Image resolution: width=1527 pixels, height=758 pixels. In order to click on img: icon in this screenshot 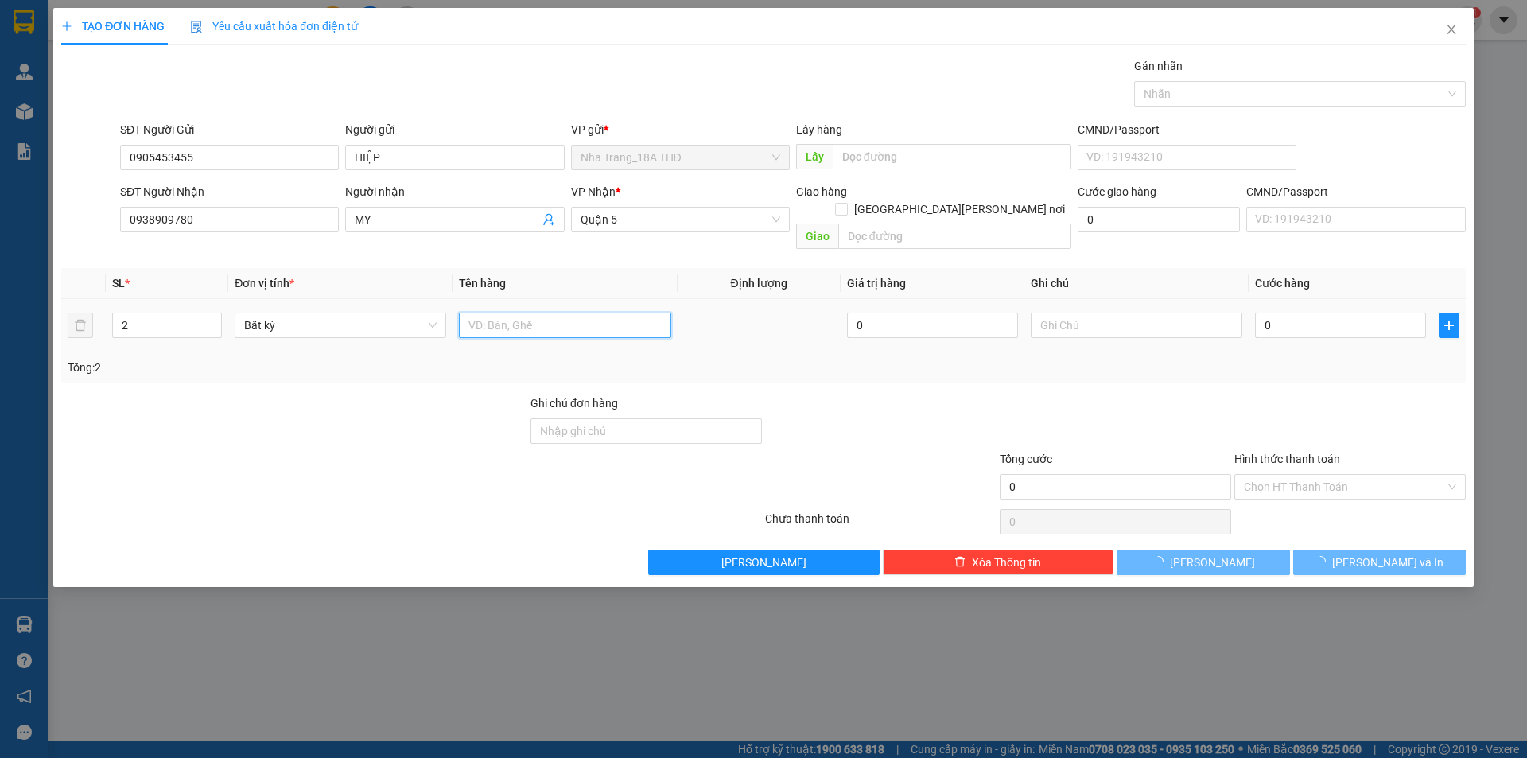, I will do `click(196, 27)`.